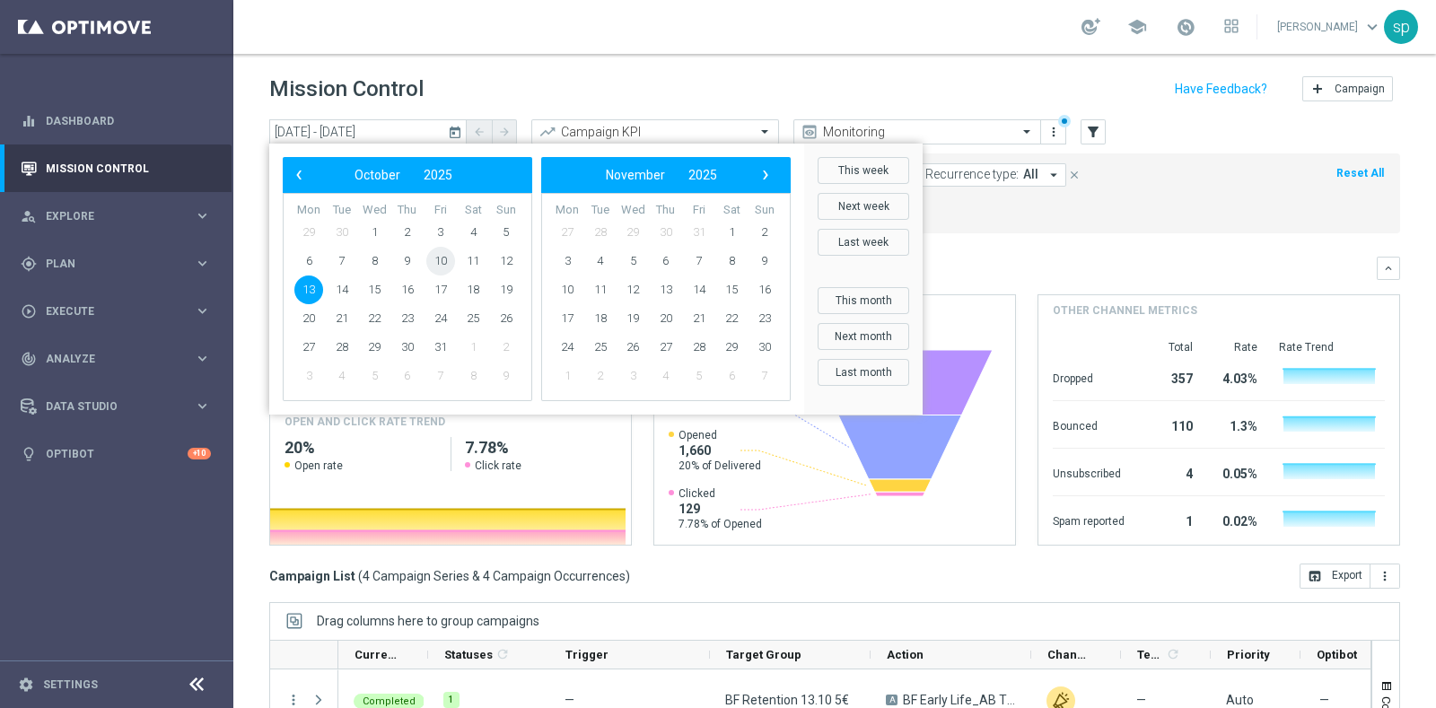 This screenshot has width=1436, height=708. I want to click on span: 18, so click(601, 319).